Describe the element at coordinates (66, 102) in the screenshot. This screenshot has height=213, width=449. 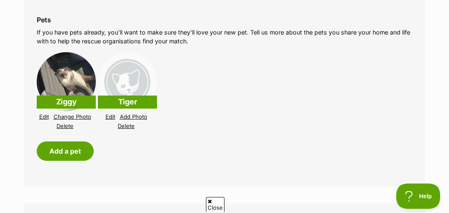
I see `p: Ziggy` at that location.